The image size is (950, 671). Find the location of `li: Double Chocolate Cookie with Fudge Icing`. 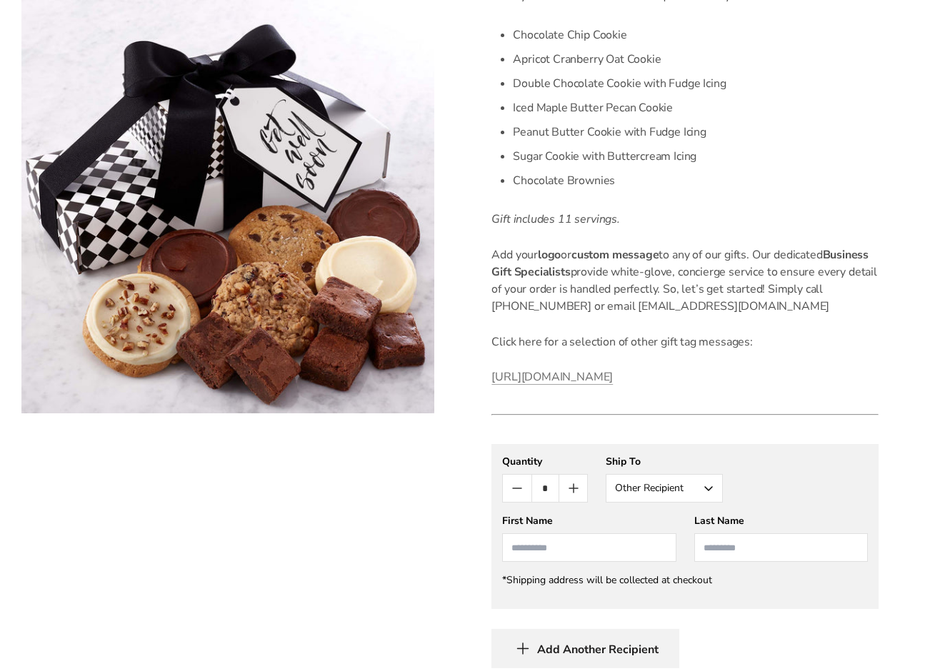

li: Double Chocolate Cookie with Fudge Icing is located at coordinates (695, 84).